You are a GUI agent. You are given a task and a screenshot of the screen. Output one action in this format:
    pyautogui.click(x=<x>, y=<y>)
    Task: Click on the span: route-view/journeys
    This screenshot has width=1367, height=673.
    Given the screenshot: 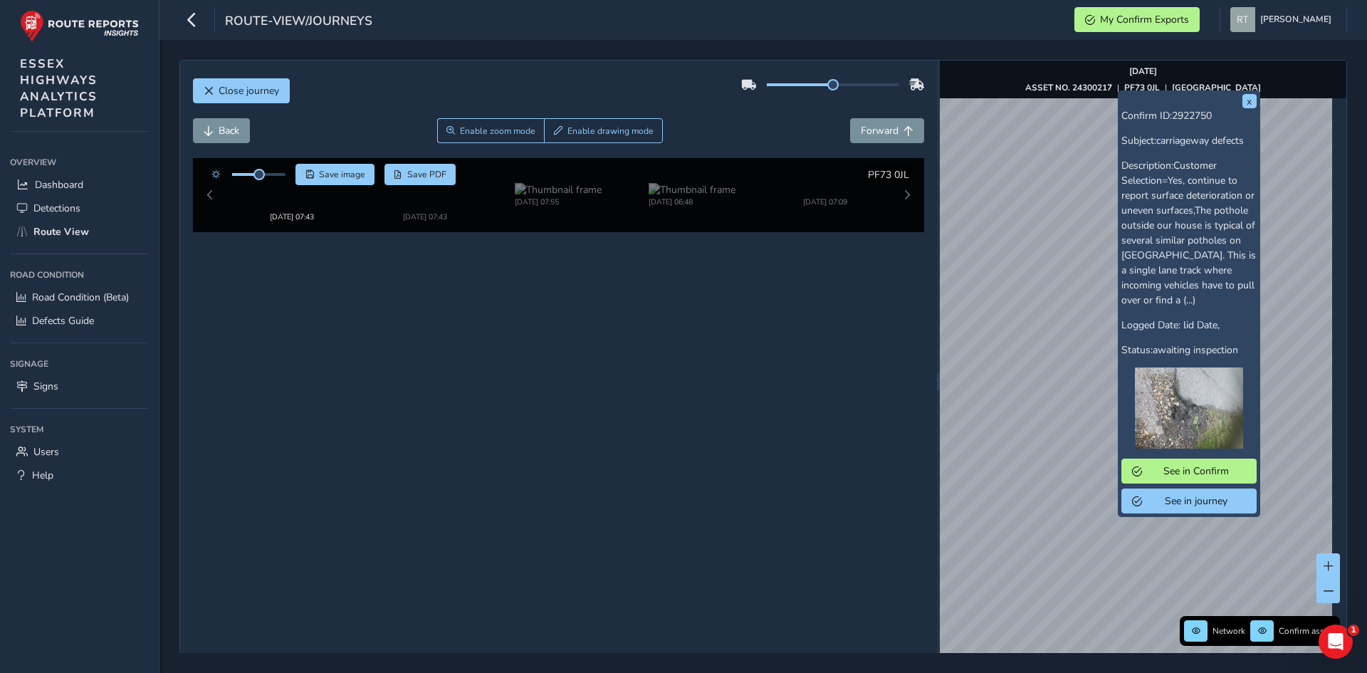 What is the action you would take?
    pyautogui.click(x=298, y=22)
    